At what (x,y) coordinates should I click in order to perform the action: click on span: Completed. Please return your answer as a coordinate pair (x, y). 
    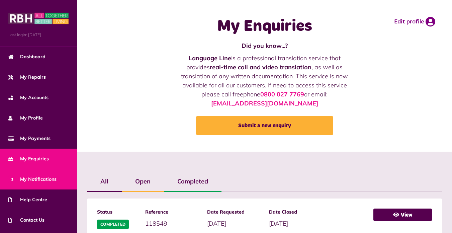
    Looking at the image, I should click on (113, 224).